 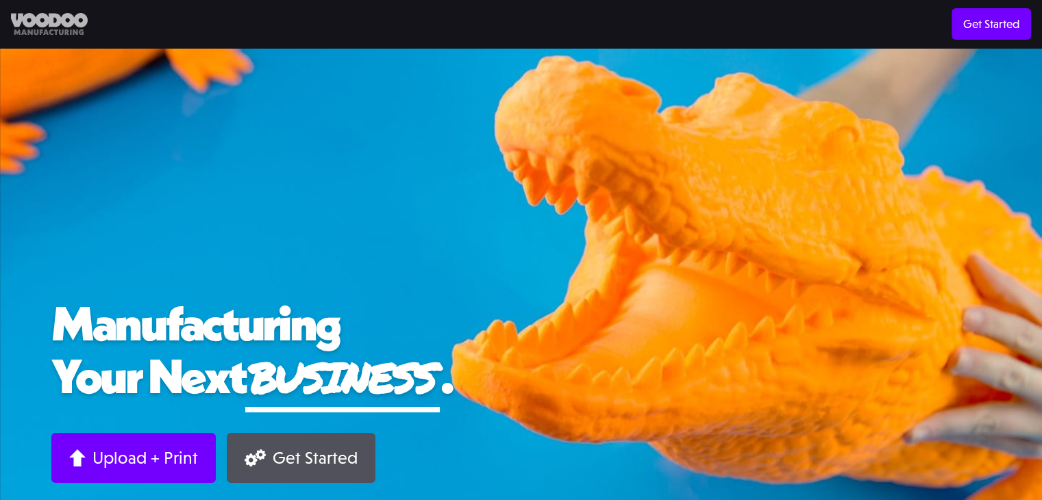 What do you see at coordinates (134, 458) in the screenshot?
I see `a: Upload + Print` at bounding box center [134, 458].